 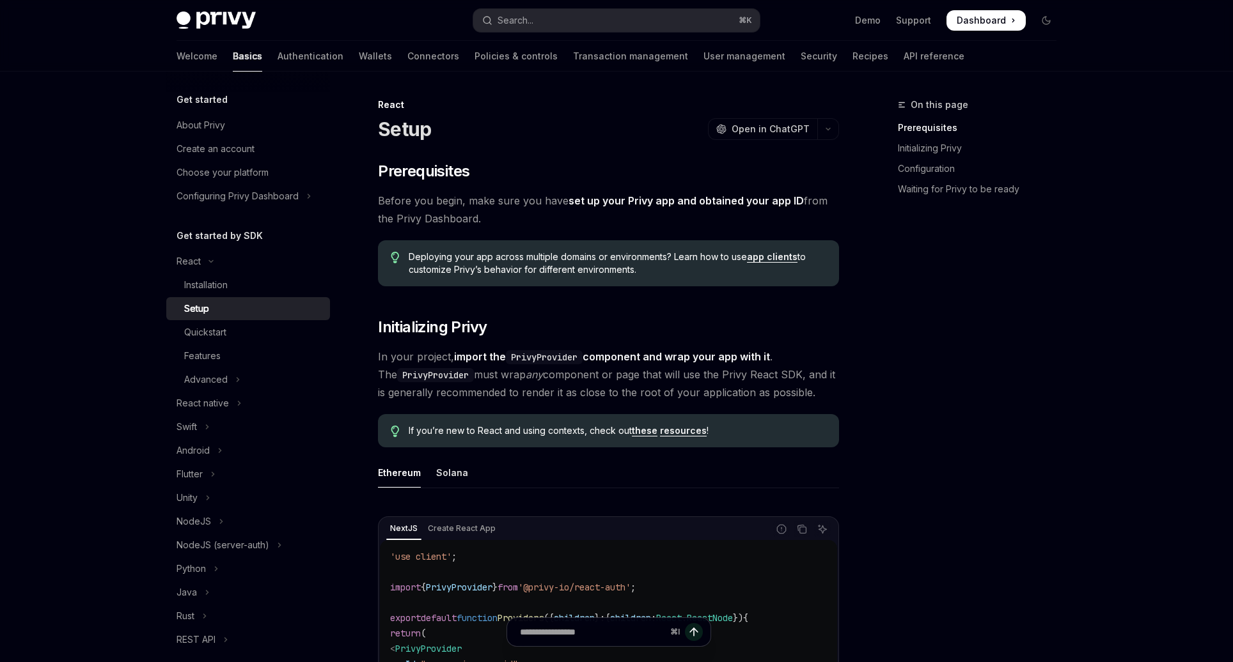 What do you see at coordinates (432, 327) in the screenshot?
I see `span: Initializing Privy` at bounding box center [432, 327].